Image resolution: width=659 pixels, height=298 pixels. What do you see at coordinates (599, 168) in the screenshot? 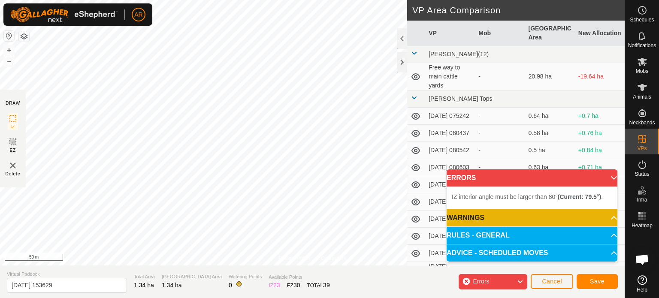
I see `td: +0.71 ha` at bounding box center [599, 168].